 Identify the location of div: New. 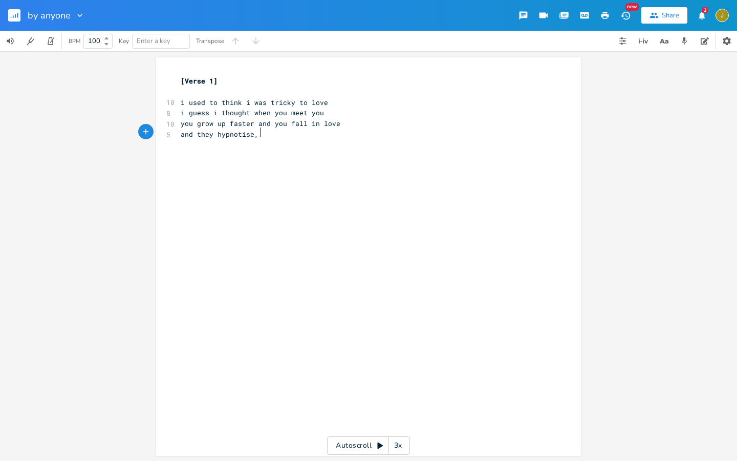
(632, 7).